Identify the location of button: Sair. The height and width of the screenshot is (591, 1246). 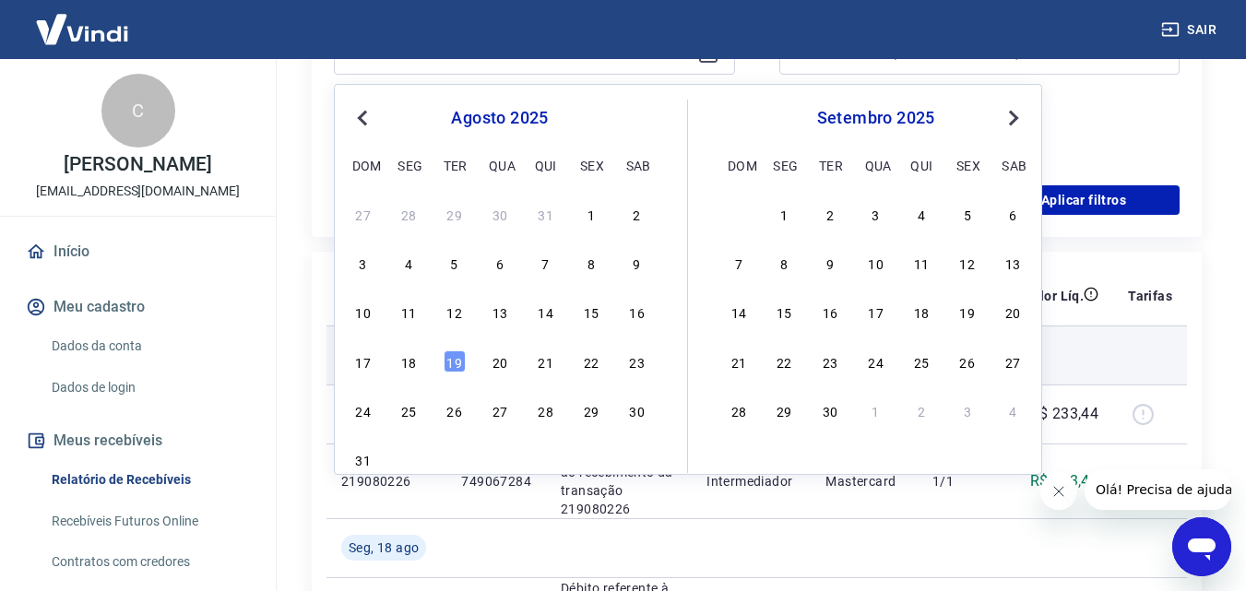
(1190, 30).